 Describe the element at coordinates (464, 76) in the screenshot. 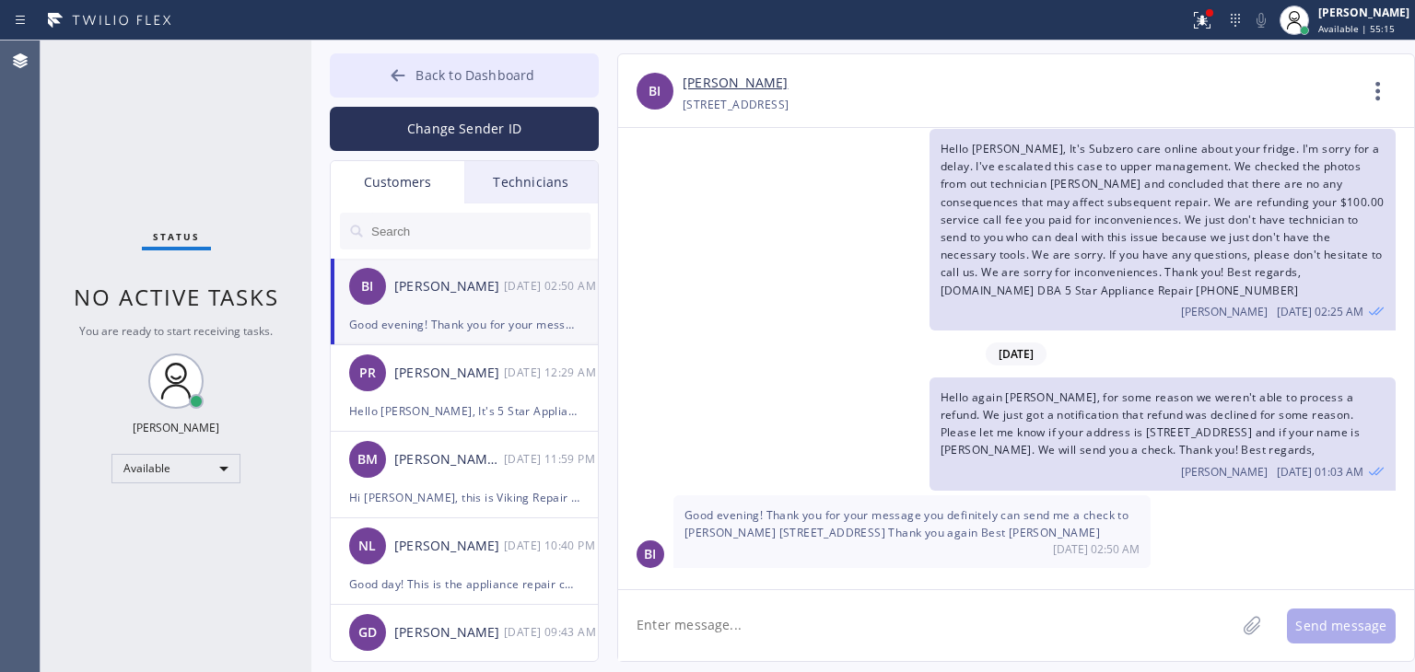

I see `button: Back to Dashboard` at that location.